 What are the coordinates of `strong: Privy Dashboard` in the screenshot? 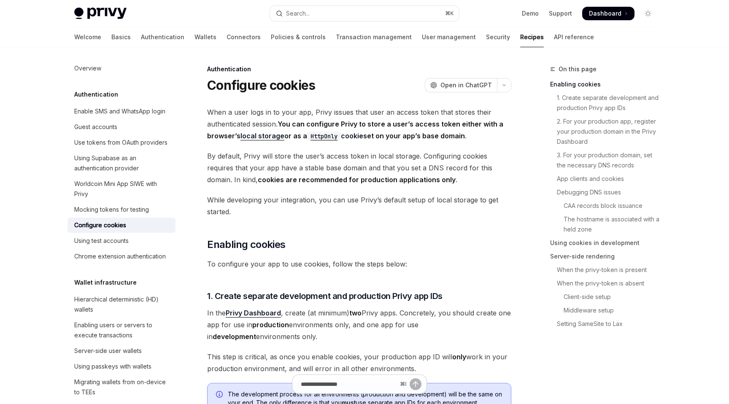 It's located at (253, 313).